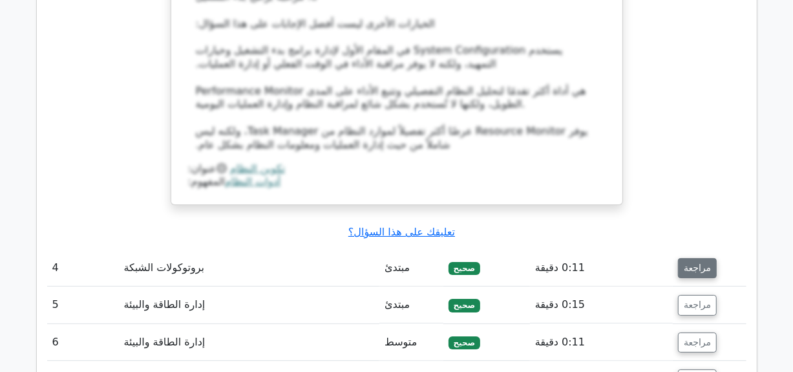 This screenshot has width=793, height=372. I want to click on font: يوفر Resource Monitor عرضًا أكثر تفصيلاً لموارد النظام من Task Manager، ولكنه ليس شاملاً من حيث إ..., so click(392, 138).